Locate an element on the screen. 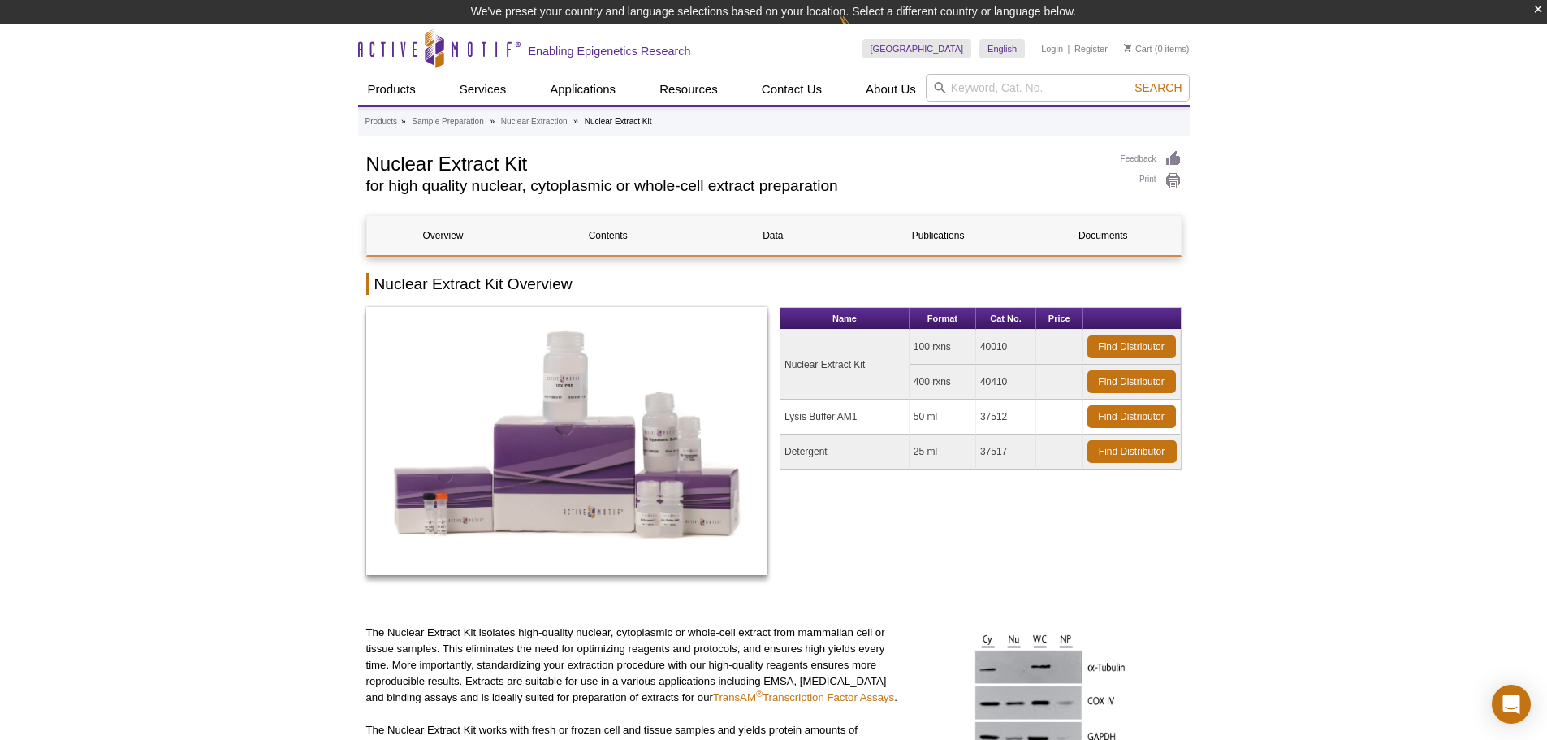 Image resolution: width=1547 pixels, height=740 pixels. span: Search is located at coordinates (1158, 88).